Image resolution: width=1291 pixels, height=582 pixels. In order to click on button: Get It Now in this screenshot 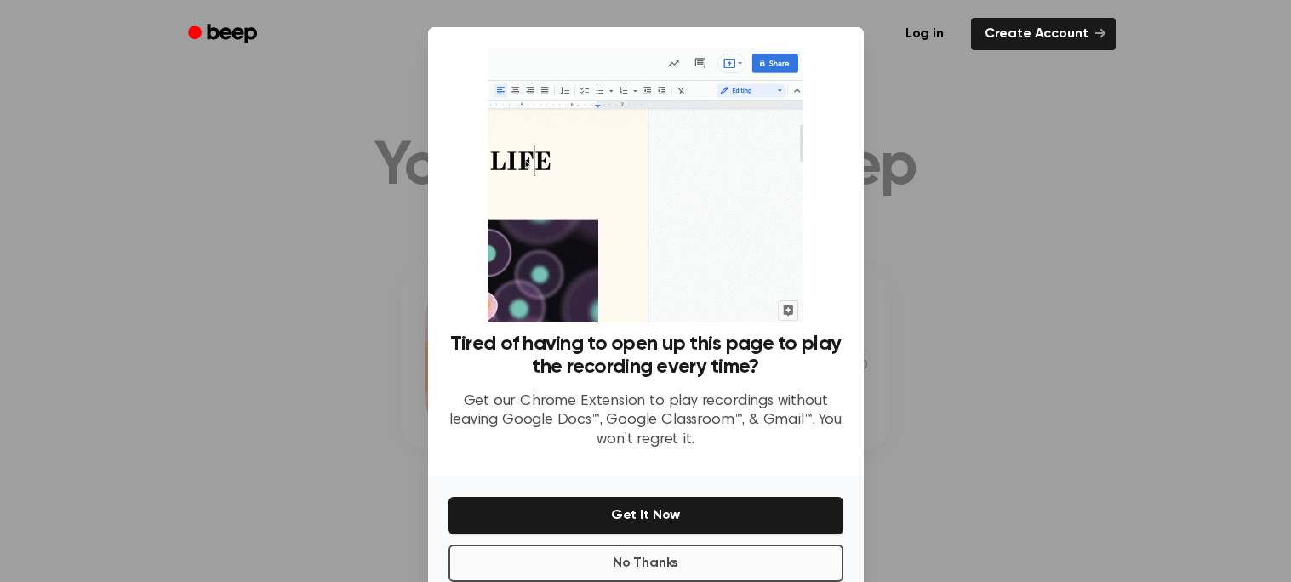, I will do `click(646, 516)`.